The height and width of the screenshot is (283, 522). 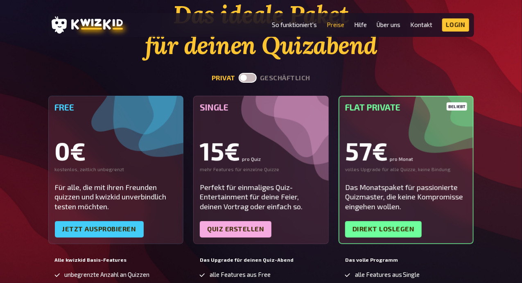 What do you see at coordinates (240, 274) in the screenshot?
I see `span: alle Features aus Free` at bounding box center [240, 274].